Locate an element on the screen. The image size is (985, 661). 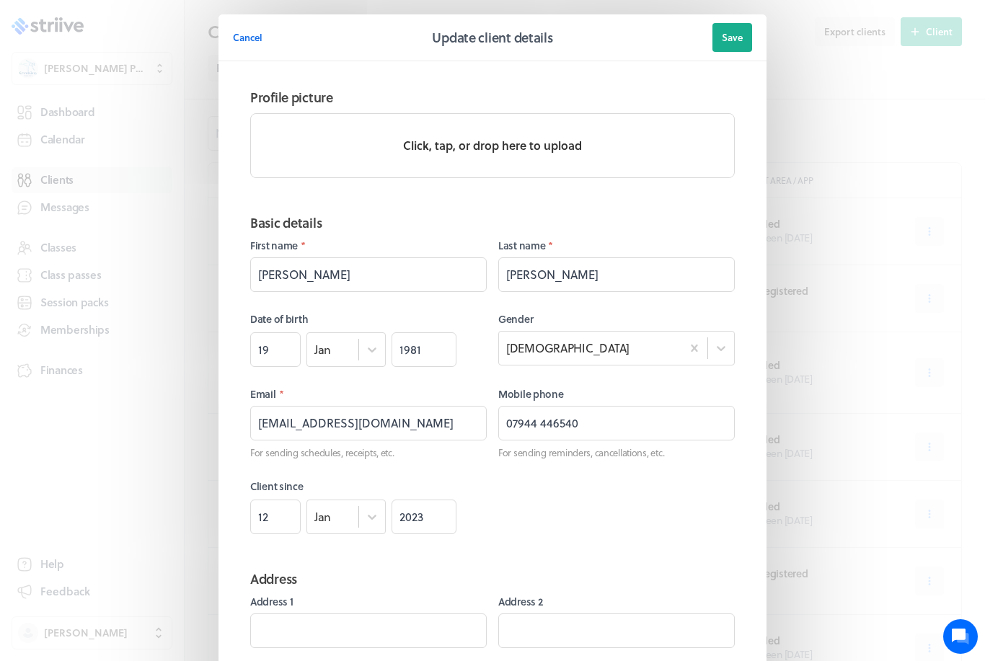
input: Search articles is located at coordinates (149, 262).